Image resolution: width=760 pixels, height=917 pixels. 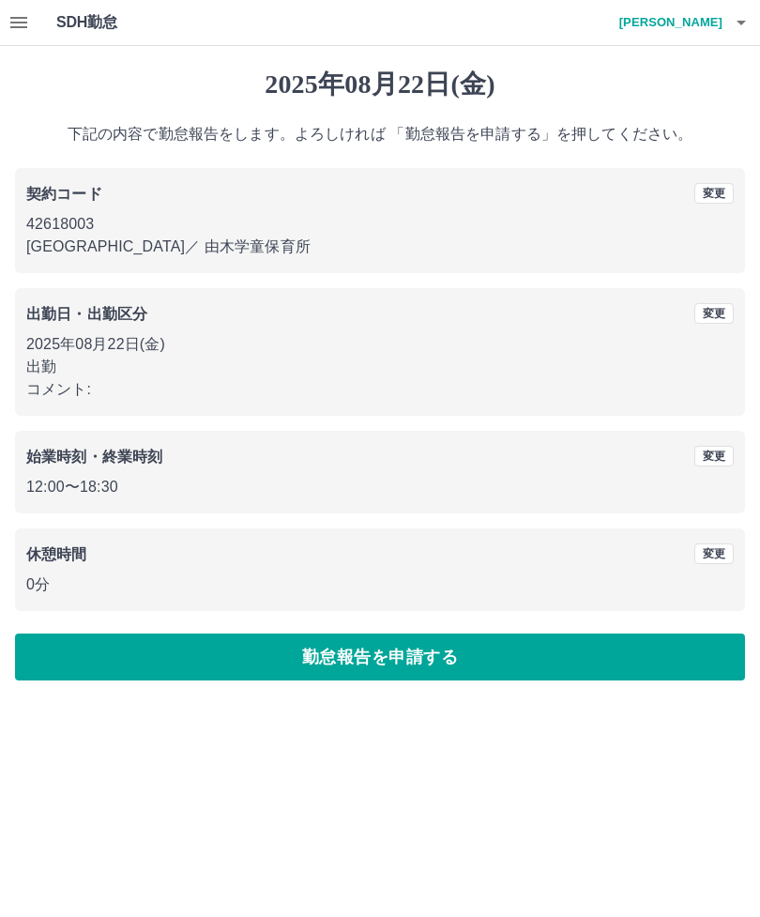 I want to click on p: 12:00 〜 18:30, so click(x=380, y=487).